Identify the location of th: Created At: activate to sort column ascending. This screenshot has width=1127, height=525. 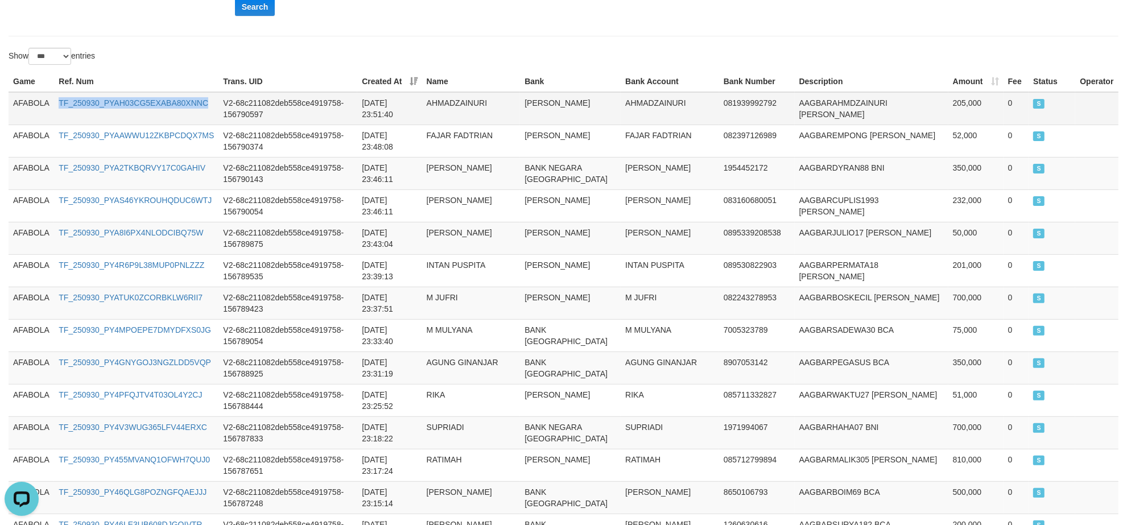
(389, 81).